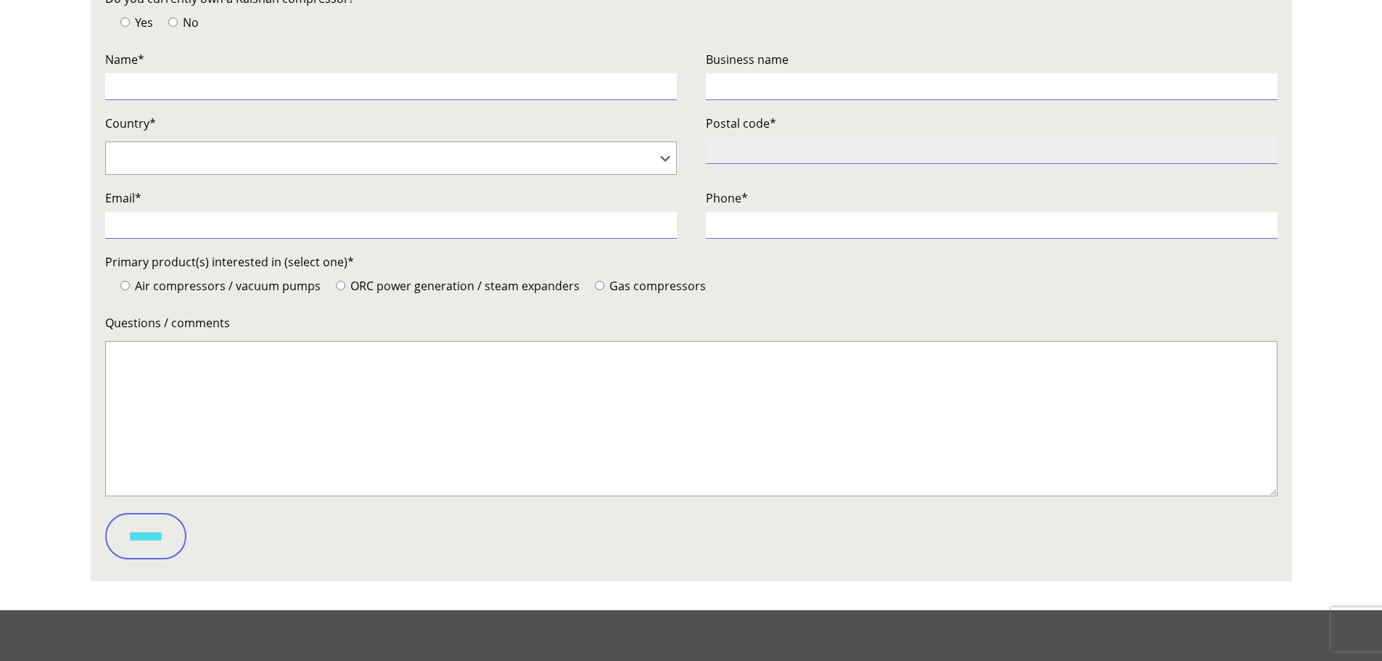 This screenshot has width=1382, height=661. Describe the element at coordinates (464, 286) in the screenshot. I see `span: ORC power generation / steam expanders` at that location.